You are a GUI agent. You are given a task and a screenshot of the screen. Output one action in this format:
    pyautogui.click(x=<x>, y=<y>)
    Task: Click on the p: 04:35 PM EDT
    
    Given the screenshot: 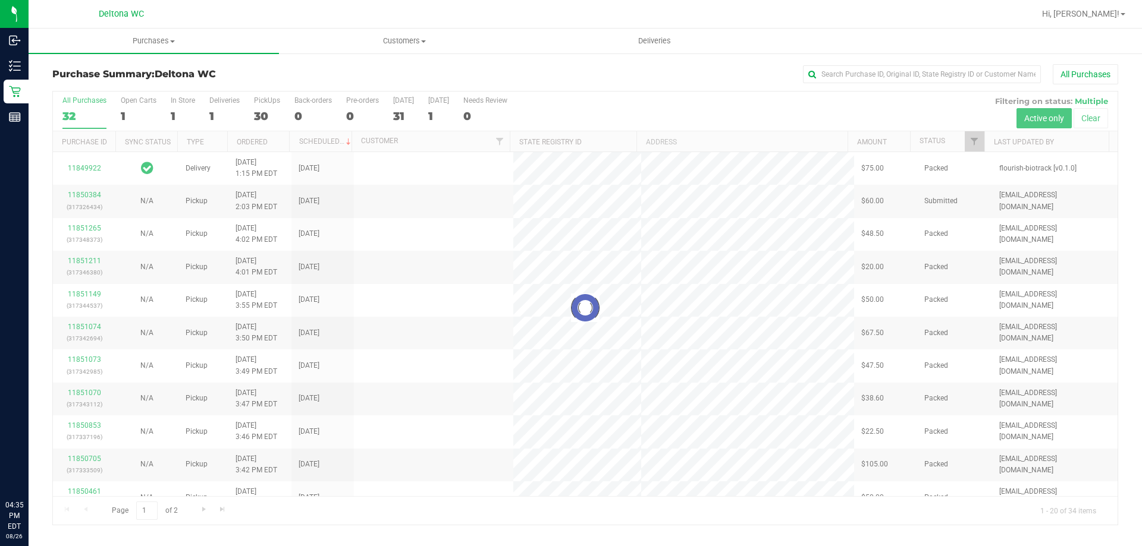 What is the action you would take?
    pyautogui.click(x=14, y=516)
    